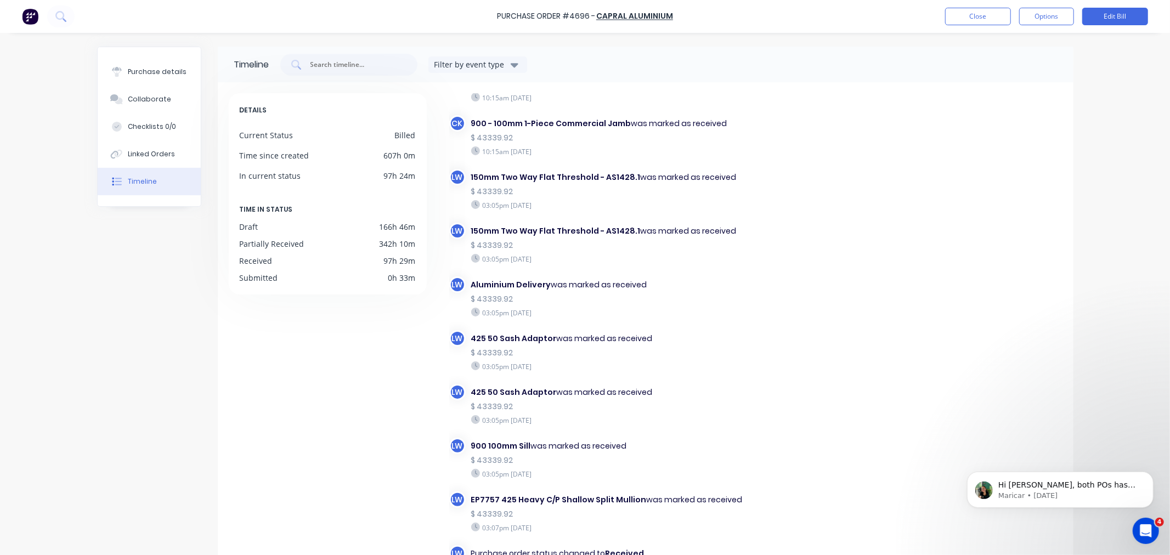 Image resolution: width=1170 pixels, height=555 pixels. I want to click on p: Message from Maricar, sent 4d ago, so click(119, 47).